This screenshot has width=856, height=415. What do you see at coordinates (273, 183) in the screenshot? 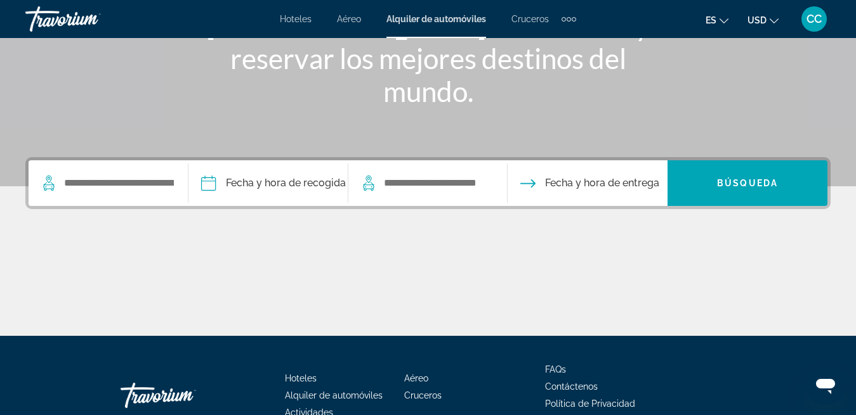
I see `button: Pickup date` at bounding box center [273, 183].